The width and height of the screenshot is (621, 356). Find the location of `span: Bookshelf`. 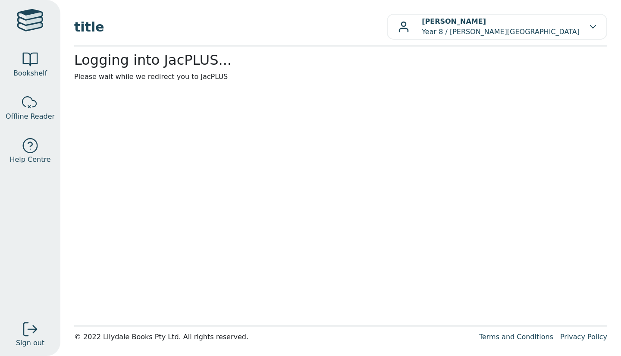

span: Bookshelf is located at coordinates (30, 73).